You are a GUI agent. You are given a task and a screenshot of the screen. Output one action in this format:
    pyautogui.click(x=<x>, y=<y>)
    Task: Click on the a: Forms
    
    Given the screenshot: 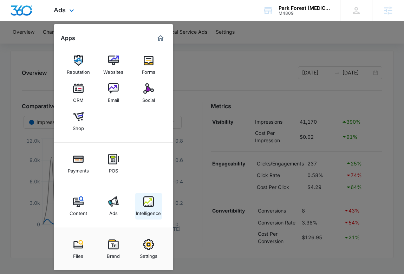 What is the action you would take?
    pyautogui.click(x=149, y=65)
    